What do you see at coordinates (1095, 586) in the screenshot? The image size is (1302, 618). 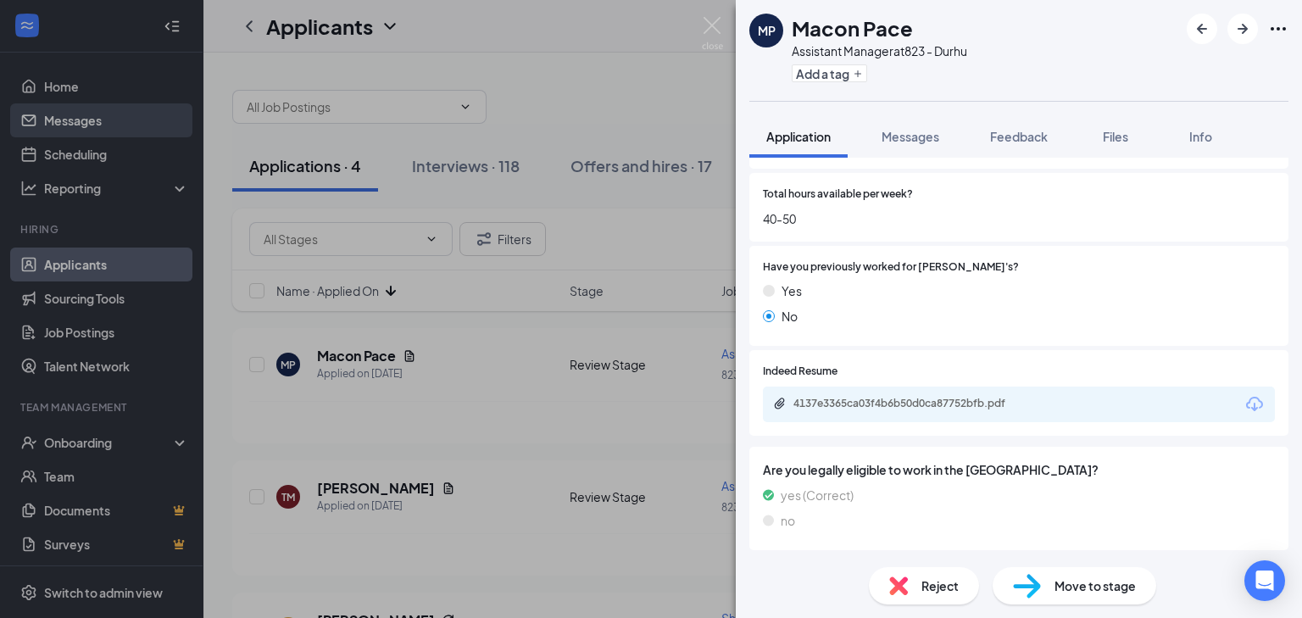 I see `span: Move to stage` at bounding box center [1095, 586].